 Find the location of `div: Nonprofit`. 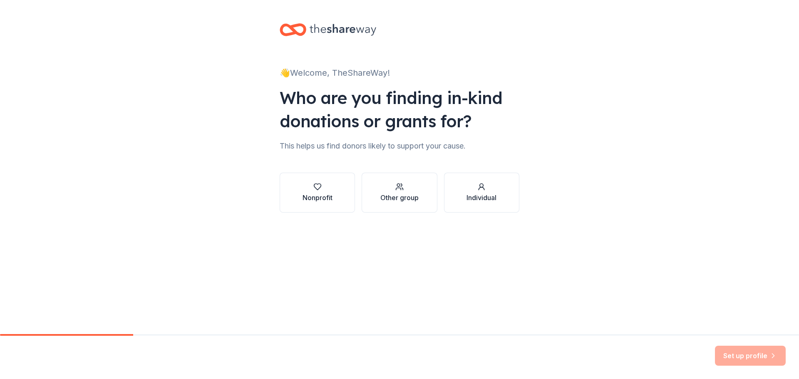

div: Nonprofit is located at coordinates (317, 198).